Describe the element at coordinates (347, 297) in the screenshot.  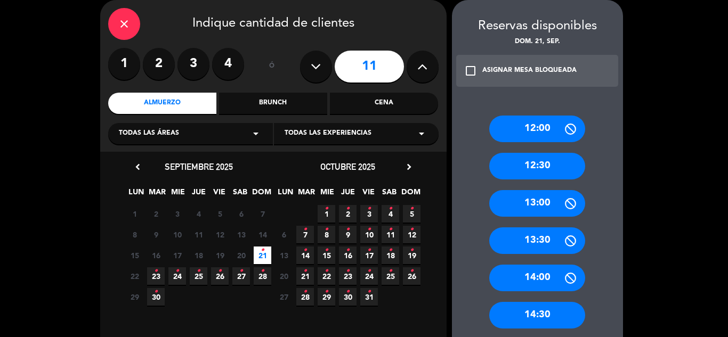
I see `span: 30` at that location.